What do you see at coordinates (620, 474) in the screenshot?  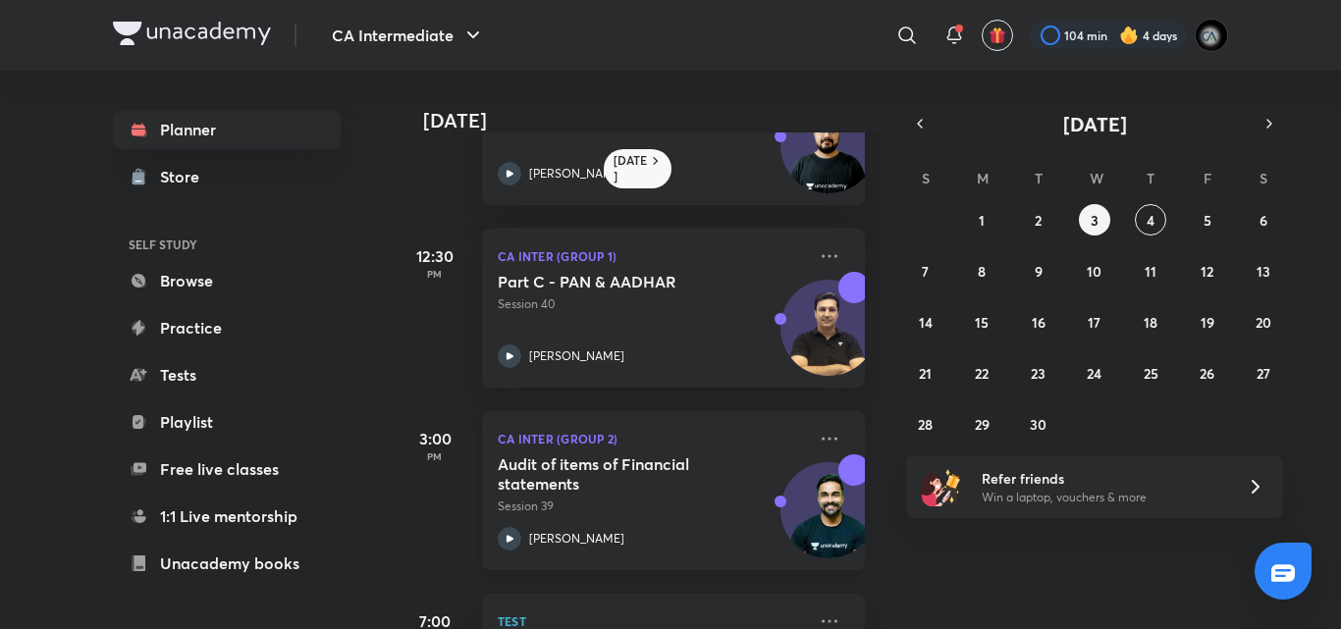 I see `h5: Audit of items of Financial statements` at bounding box center [620, 474].